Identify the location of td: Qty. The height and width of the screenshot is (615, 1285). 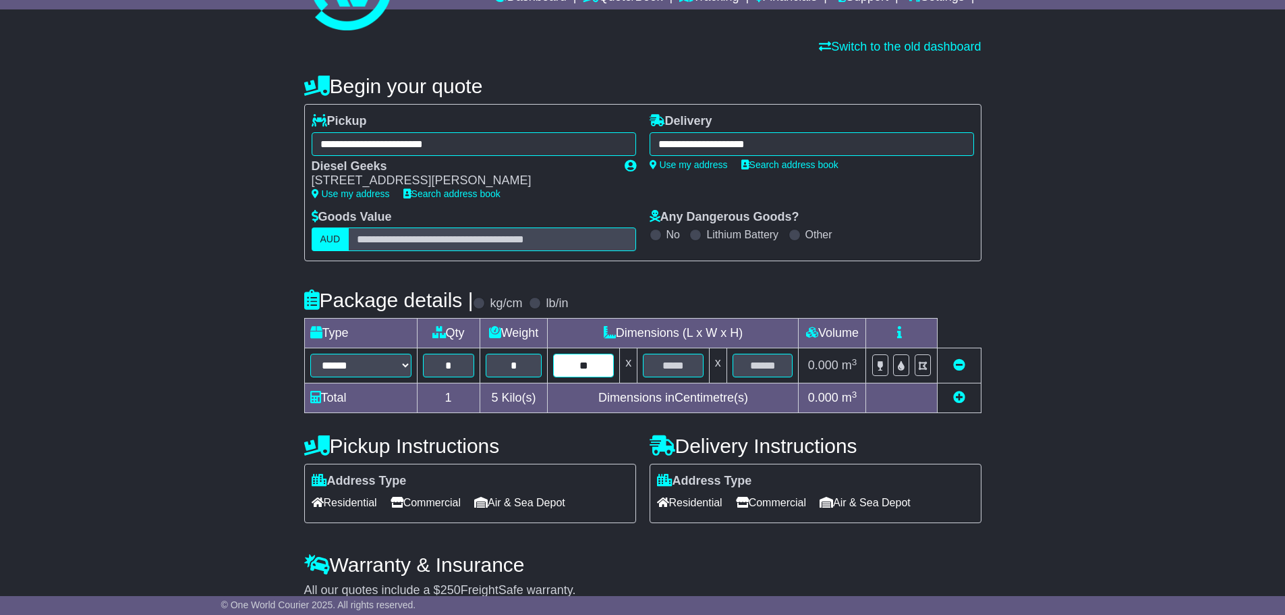
(448, 333).